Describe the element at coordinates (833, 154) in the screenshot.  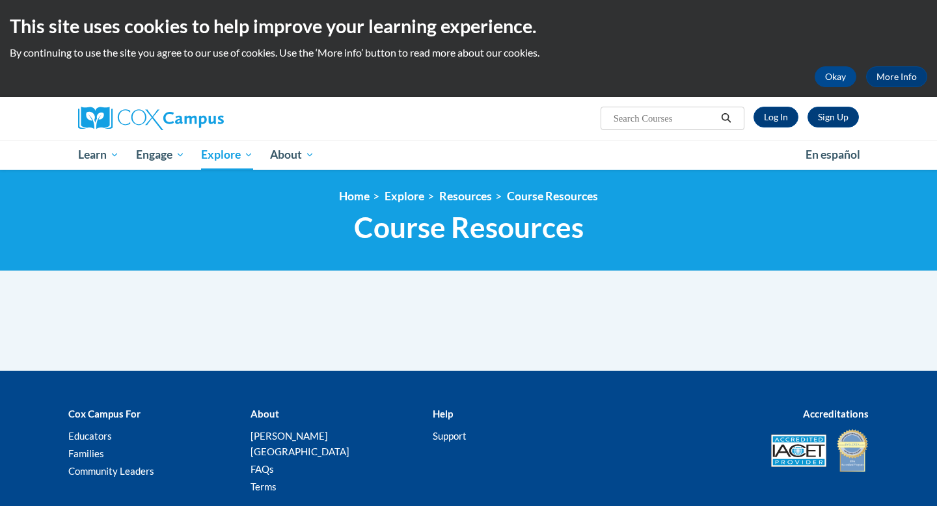
I see `span: En español` at that location.